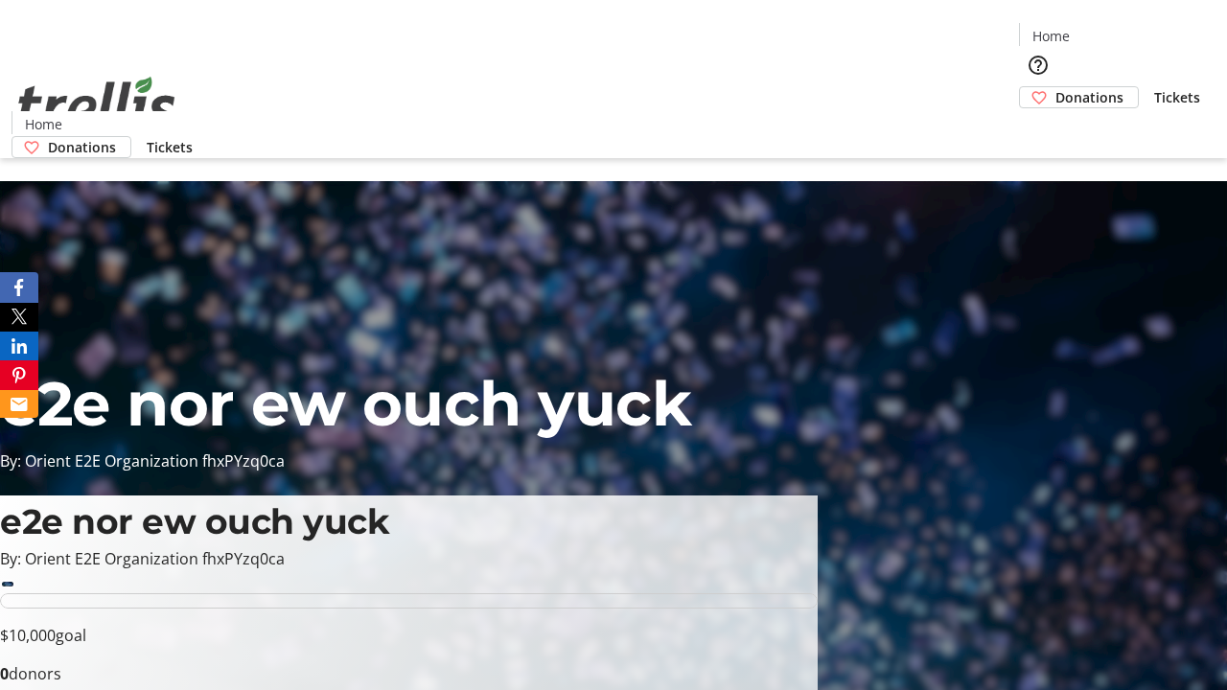 This screenshot has width=1227, height=690. Describe the element at coordinates (1038, 65) in the screenshot. I see `button: Help` at that location.